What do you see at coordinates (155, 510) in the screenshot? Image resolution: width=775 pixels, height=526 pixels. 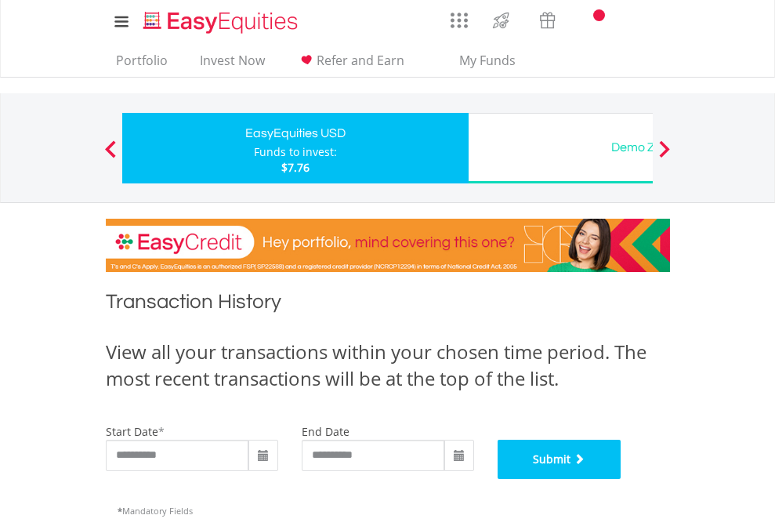 I see `span: Mandatory Fields` at bounding box center [155, 510].